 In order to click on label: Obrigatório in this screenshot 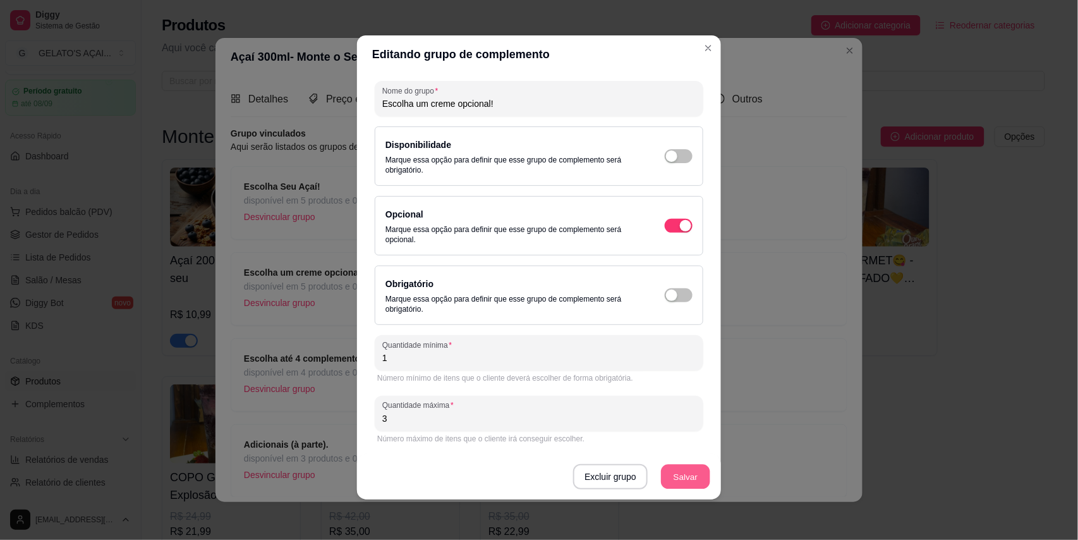, I will do `click(409, 284)`.